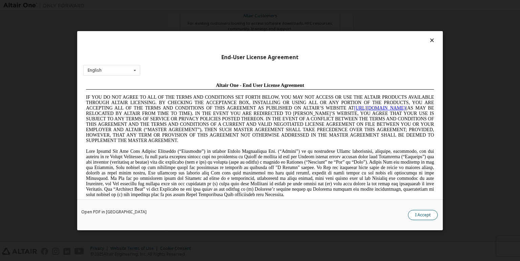 This screenshot has height=261, width=520. I want to click on span: Altair One - End User License Agreement, so click(177, 5).